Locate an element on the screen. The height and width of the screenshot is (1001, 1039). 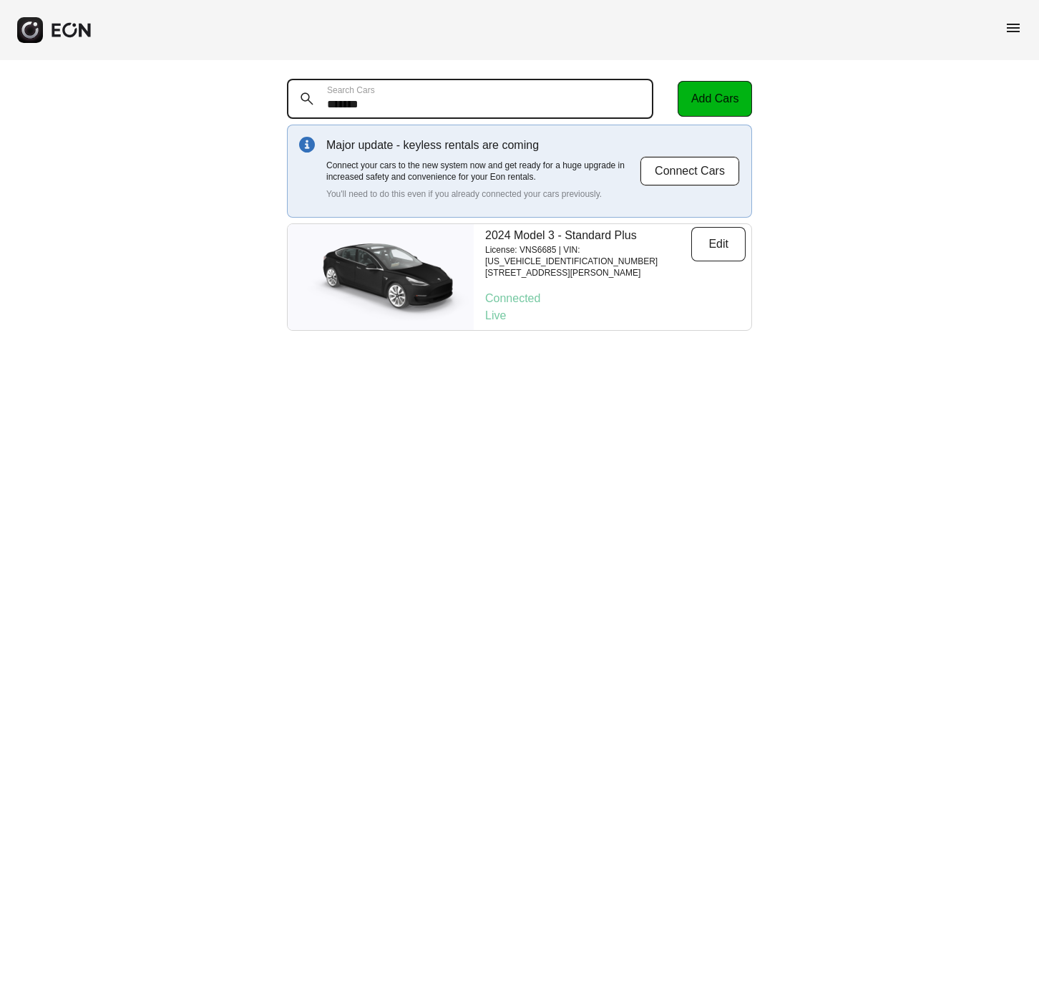
img: car is located at coordinates (381, 277).